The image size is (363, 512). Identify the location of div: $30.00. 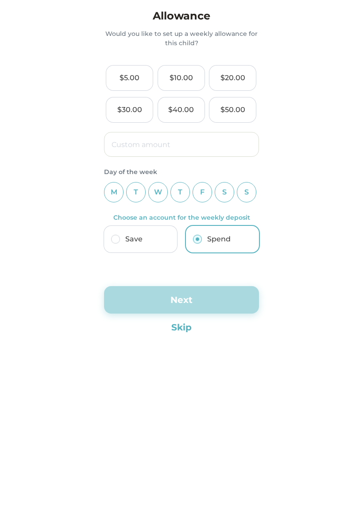
(130, 110).